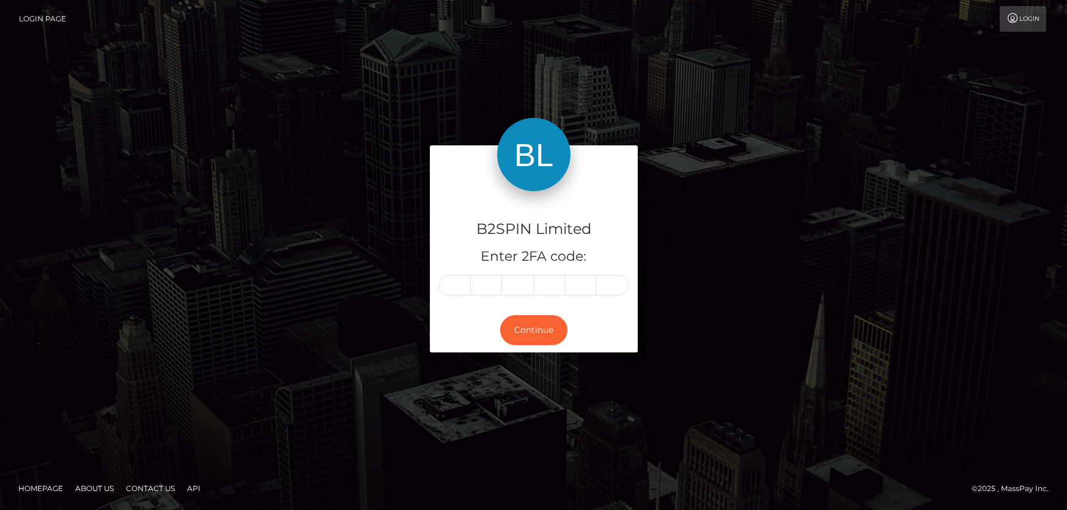  Describe the element at coordinates (534, 155) in the screenshot. I see `img: B2SPIN Limited` at that location.